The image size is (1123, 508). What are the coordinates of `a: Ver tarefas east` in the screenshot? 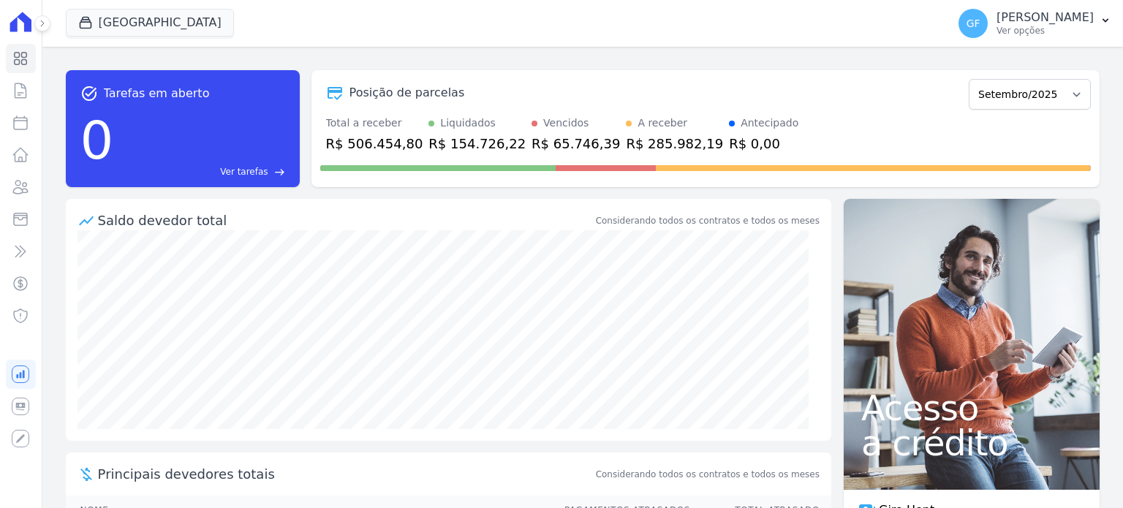 It's located at (202, 172).